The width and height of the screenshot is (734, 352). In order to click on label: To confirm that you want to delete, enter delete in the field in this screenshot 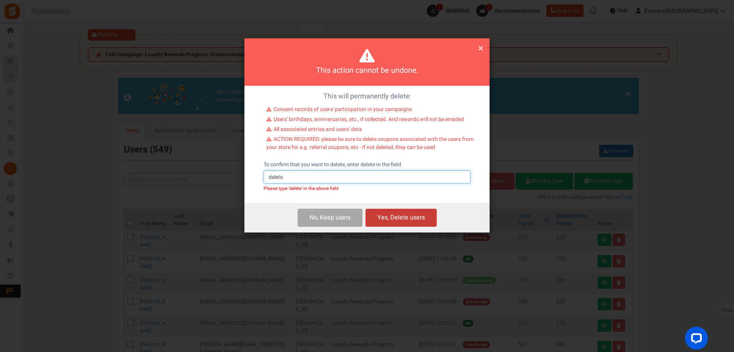, I will do `click(332, 165)`.